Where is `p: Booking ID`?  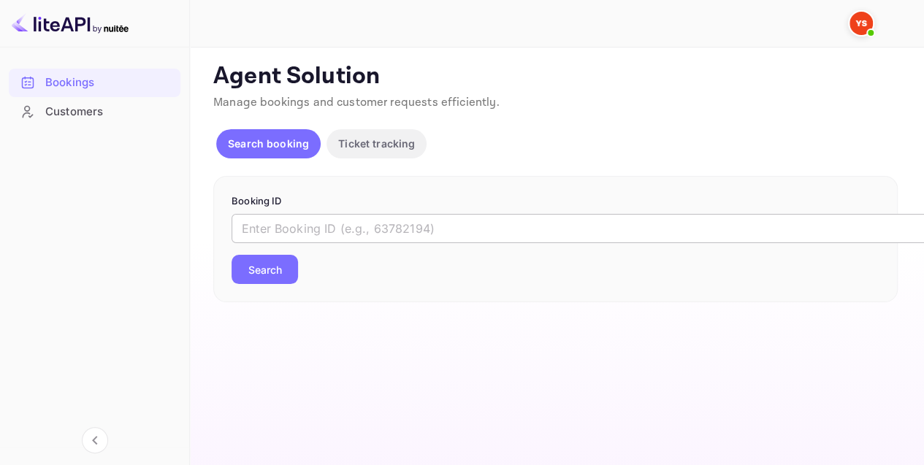
p: Booking ID is located at coordinates (555, 202).